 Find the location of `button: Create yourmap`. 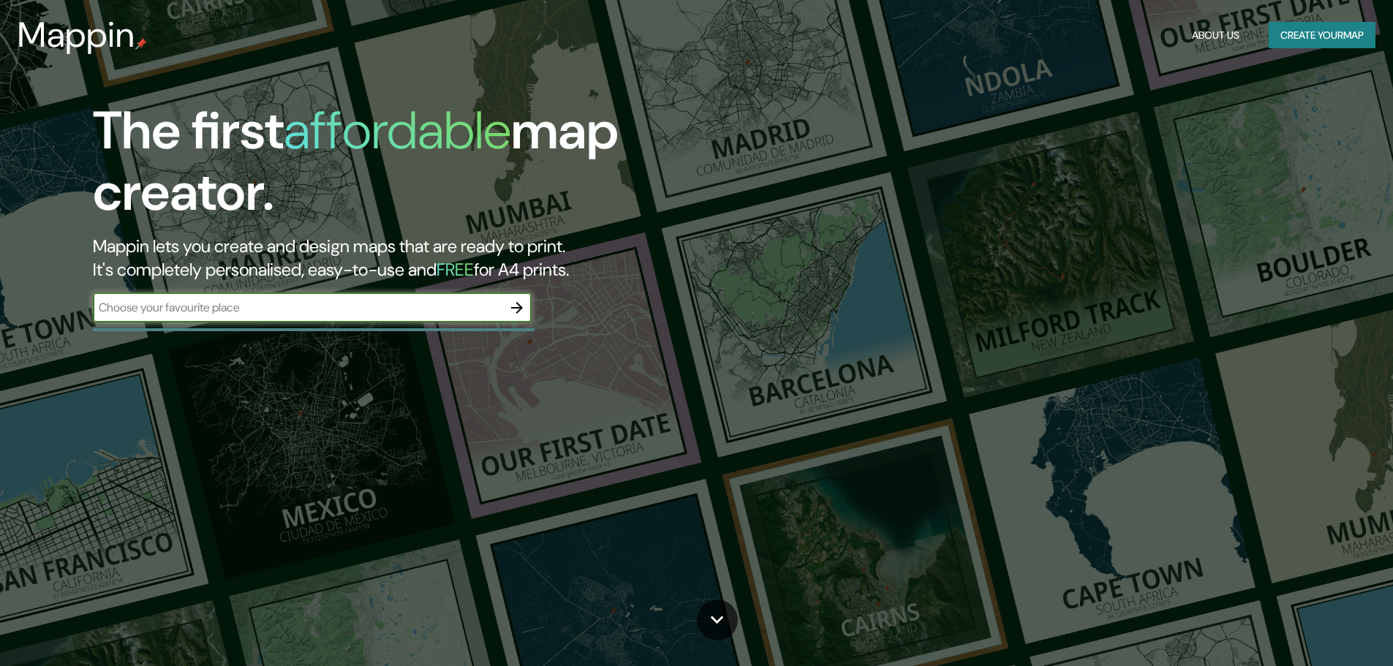

button: Create yourmap is located at coordinates (1322, 35).